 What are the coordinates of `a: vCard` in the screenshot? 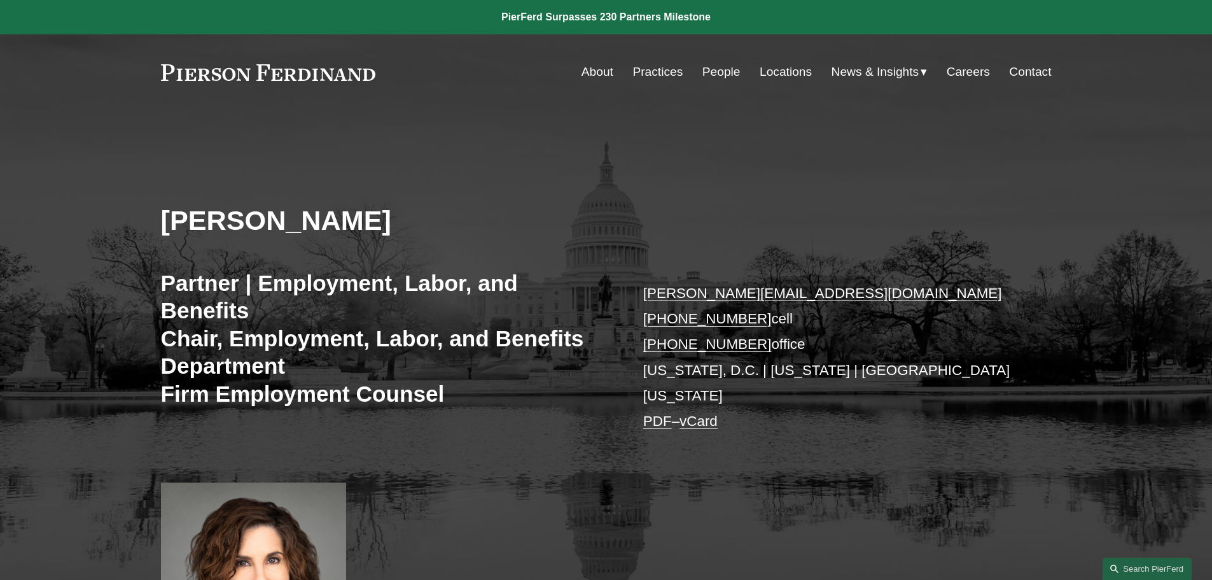 It's located at (698, 420).